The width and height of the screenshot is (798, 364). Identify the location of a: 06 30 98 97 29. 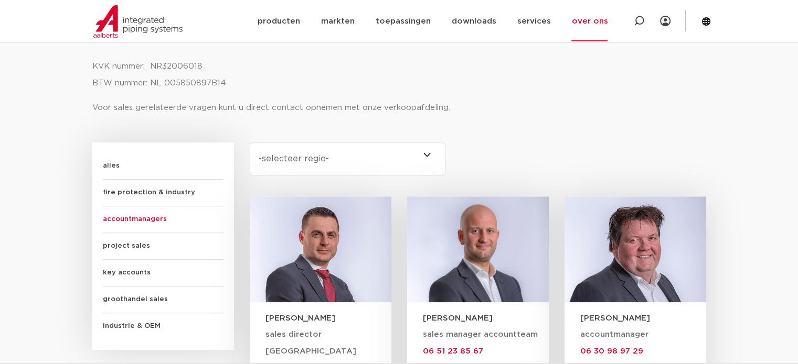
(611, 351).